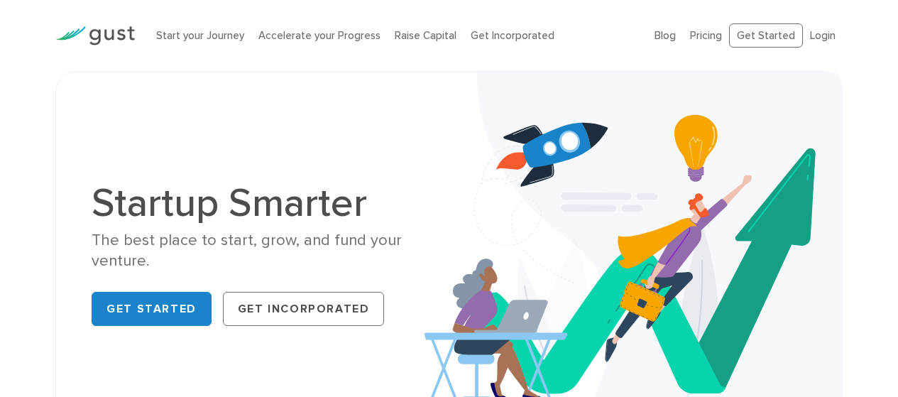 Image resolution: width=898 pixels, height=397 pixels. Describe the element at coordinates (95, 35) in the screenshot. I see `img: Gust Logo` at that location.